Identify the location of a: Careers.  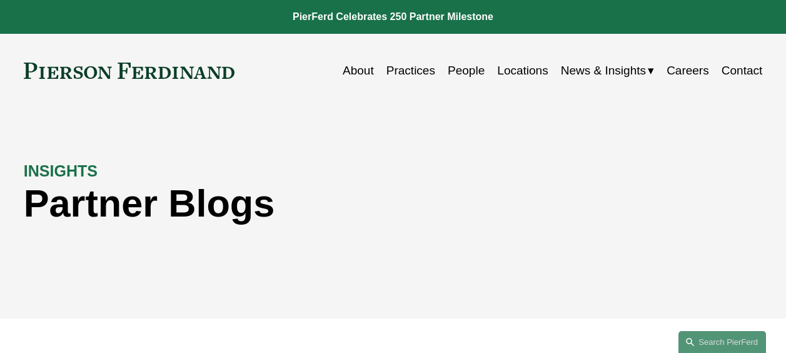
(688, 71).